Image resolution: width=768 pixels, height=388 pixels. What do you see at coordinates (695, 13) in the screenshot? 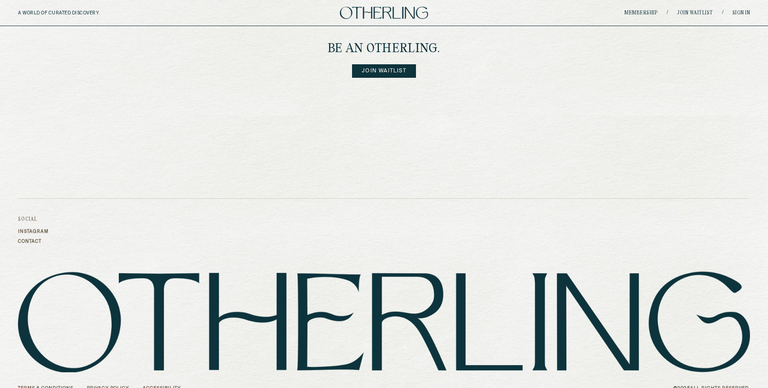
I see `a: Join waitlist` at bounding box center [695, 13].